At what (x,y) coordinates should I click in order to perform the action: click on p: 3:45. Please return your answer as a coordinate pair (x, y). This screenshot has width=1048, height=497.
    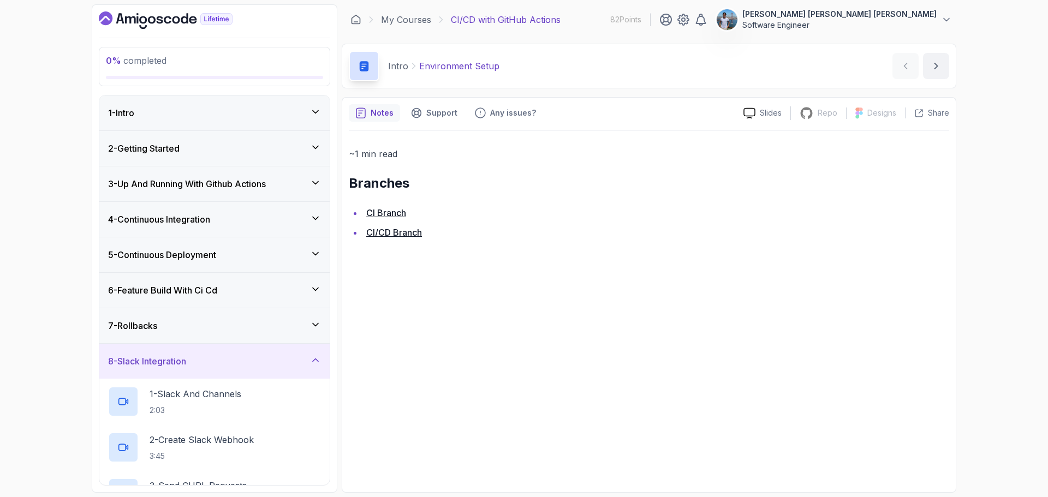
    Looking at the image, I should click on (201, 456).